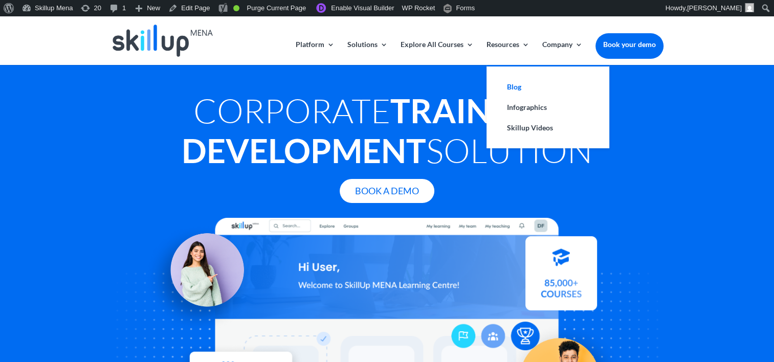 The width and height of the screenshot is (774, 362). What do you see at coordinates (508, 53) in the screenshot?
I see `a: Resources` at bounding box center [508, 53].